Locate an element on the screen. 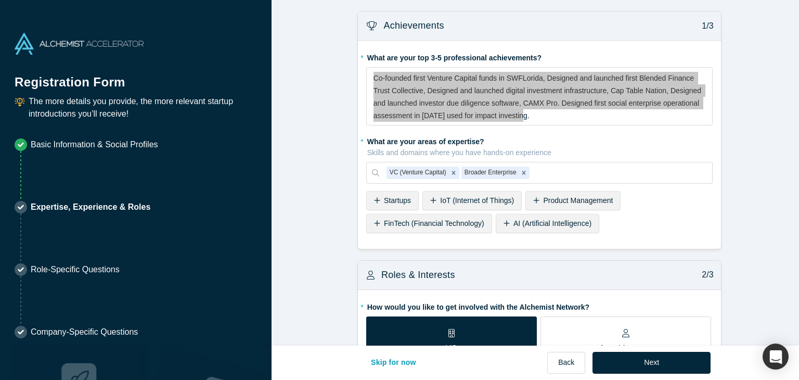 The image size is (799, 380). div: AI (Artificial Intelligence) is located at coordinates (547, 223).